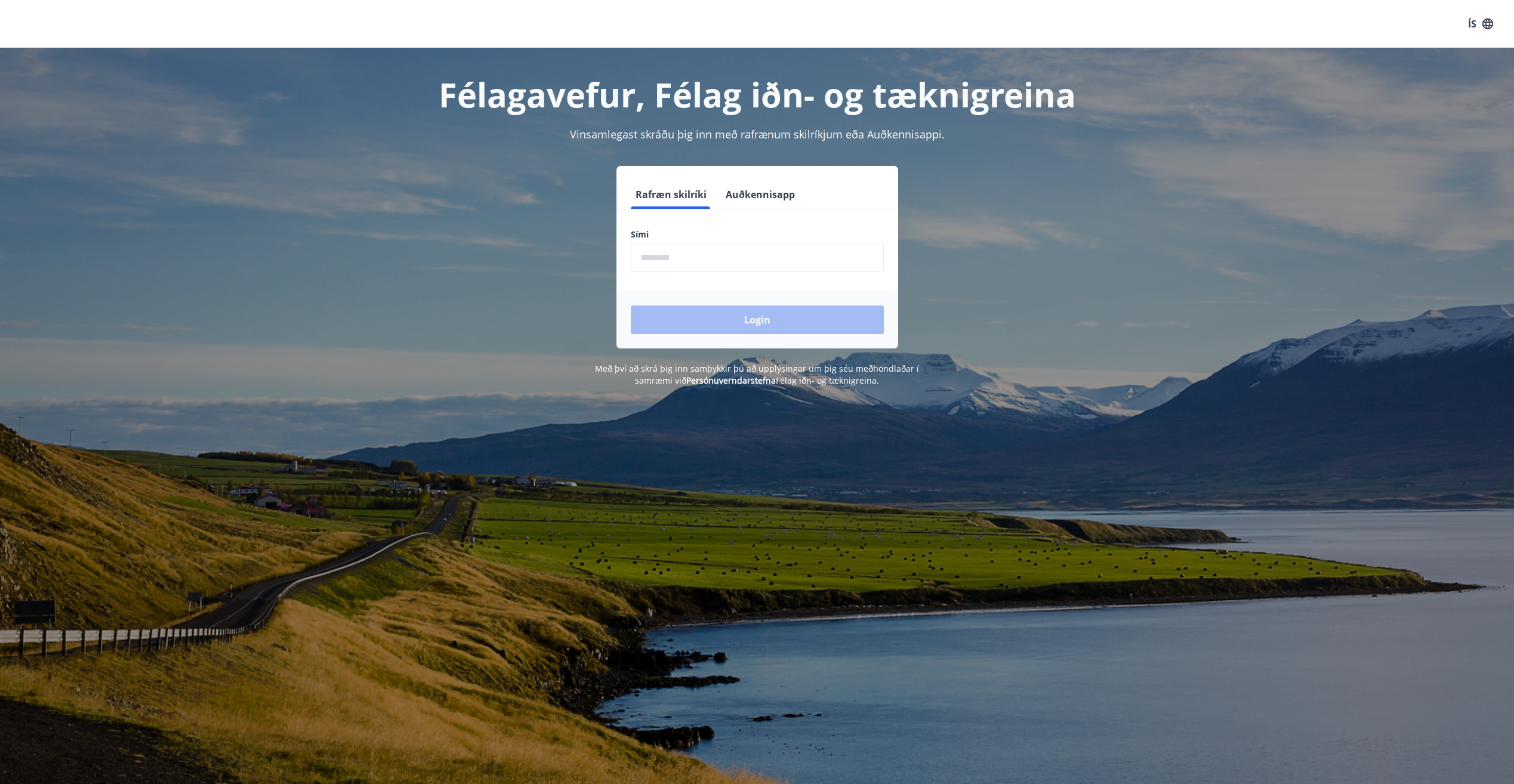  Describe the element at coordinates (1480, 24) in the screenshot. I see `button: ÍS` at that location.